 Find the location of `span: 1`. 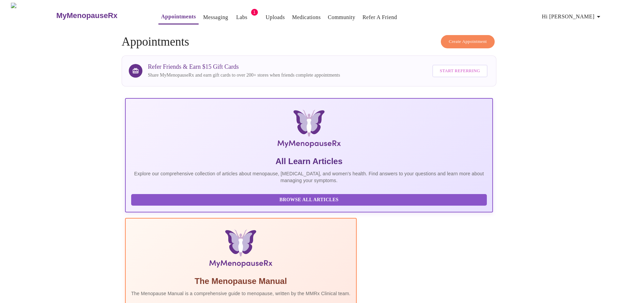

span: 1 is located at coordinates (255, 12).